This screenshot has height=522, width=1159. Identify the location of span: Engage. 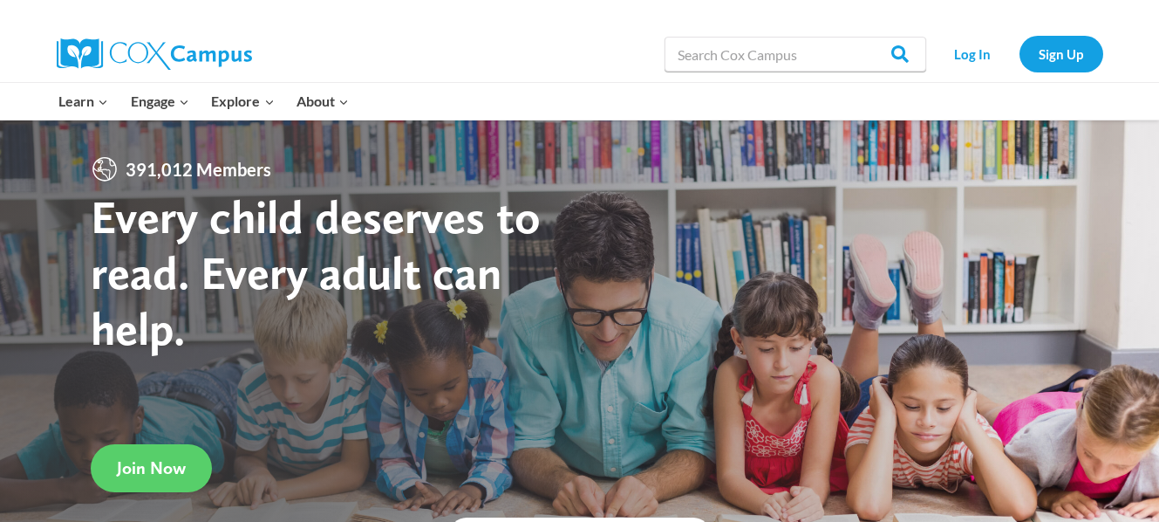
(160, 101).